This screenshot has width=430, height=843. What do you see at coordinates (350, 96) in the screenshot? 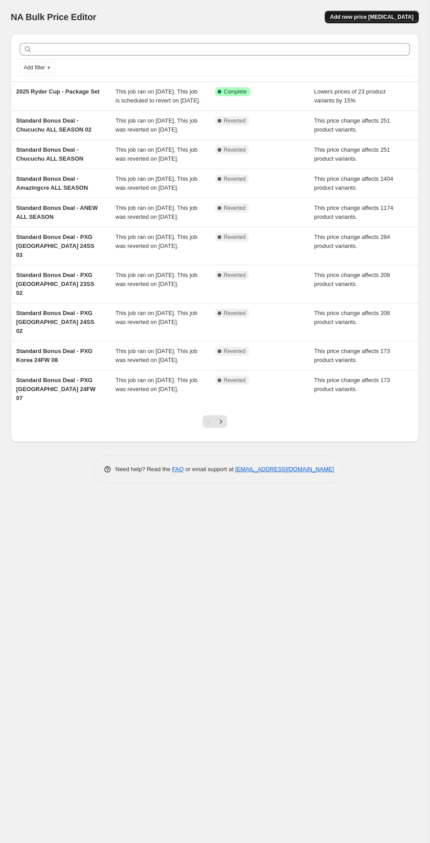
I see `span: Lowers prices of 23 product variants by 15%` at bounding box center [350, 96].